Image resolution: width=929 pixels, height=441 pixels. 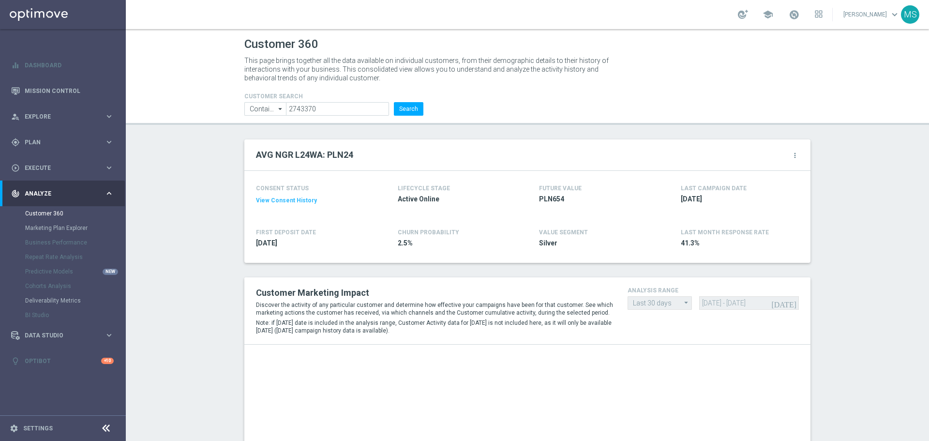 What do you see at coordinates (334, 96) in the screenshot?
I see `h4: CUSTOMER SEARCH` at bounding box center [334, 96].